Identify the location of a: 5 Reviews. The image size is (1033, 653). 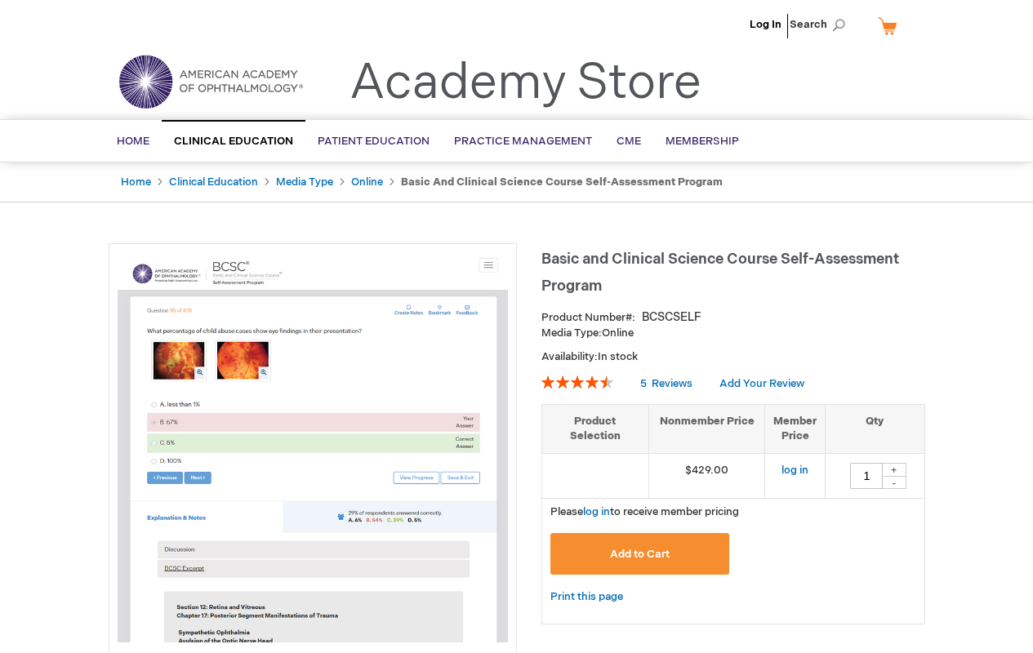
(667, 384).